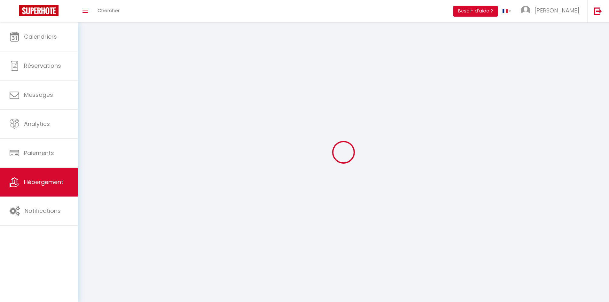  Describe the element at coordinates (597, 11) in the screenshot. I see `img: logout` at that location.